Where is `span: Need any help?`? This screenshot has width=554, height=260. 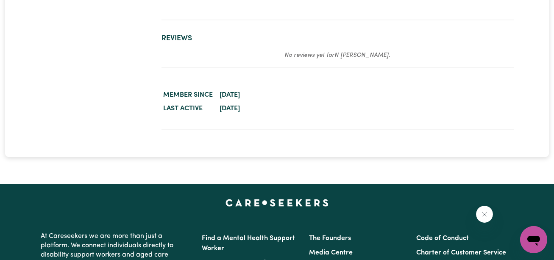
span: Need any help? is located at coordinates (28, 9).